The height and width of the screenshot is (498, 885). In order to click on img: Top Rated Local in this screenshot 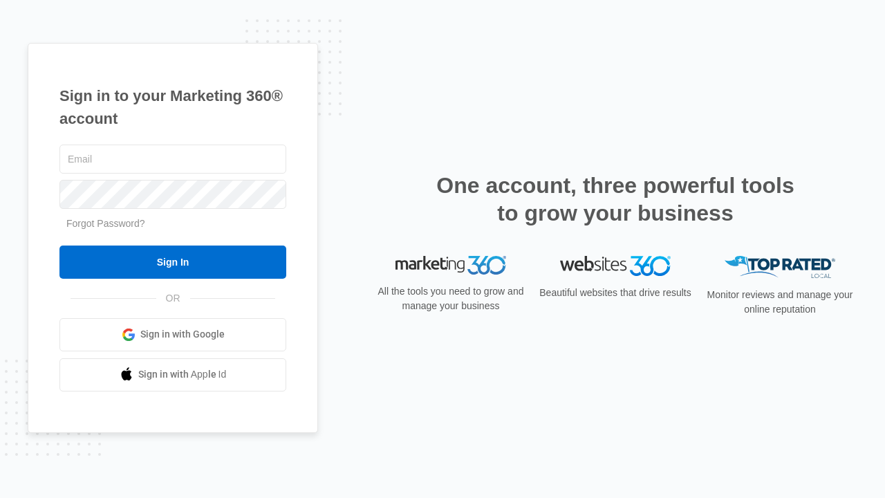, I will do `click(780, 267)`.